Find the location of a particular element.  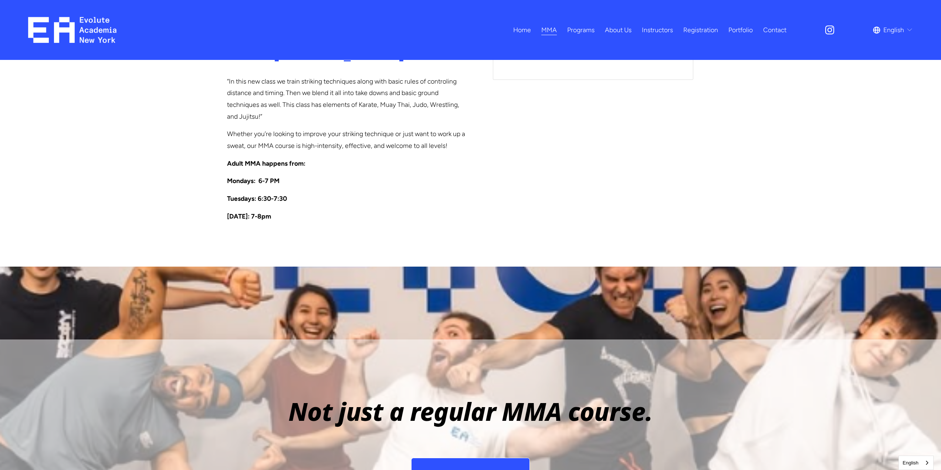

span: English is located at coordinates (894, 30).